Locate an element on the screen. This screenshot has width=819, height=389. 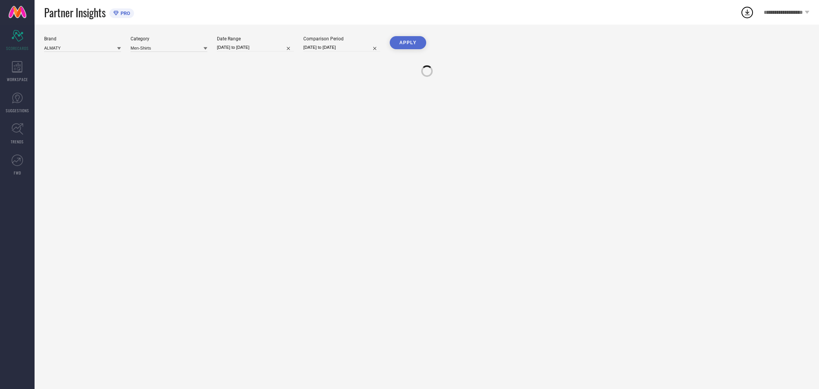
div: Brand is located at coordinates (83, 39).